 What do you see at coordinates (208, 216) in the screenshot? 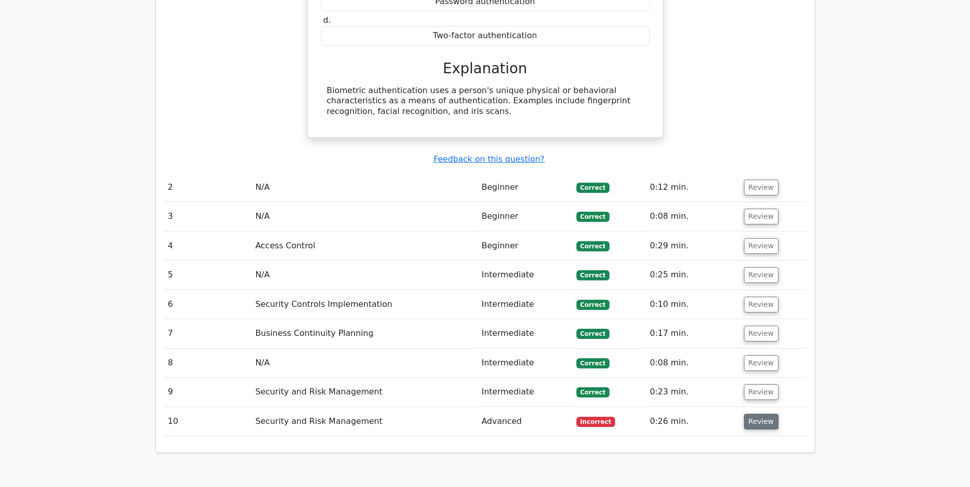
I see `td: 3` at bounding box center [208, 216].